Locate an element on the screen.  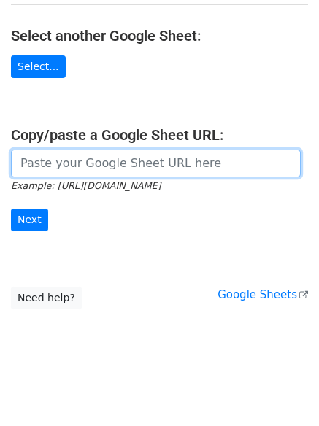
h4: Copy/paste a Google Sheet URL: is located at coordinates (159, 135).